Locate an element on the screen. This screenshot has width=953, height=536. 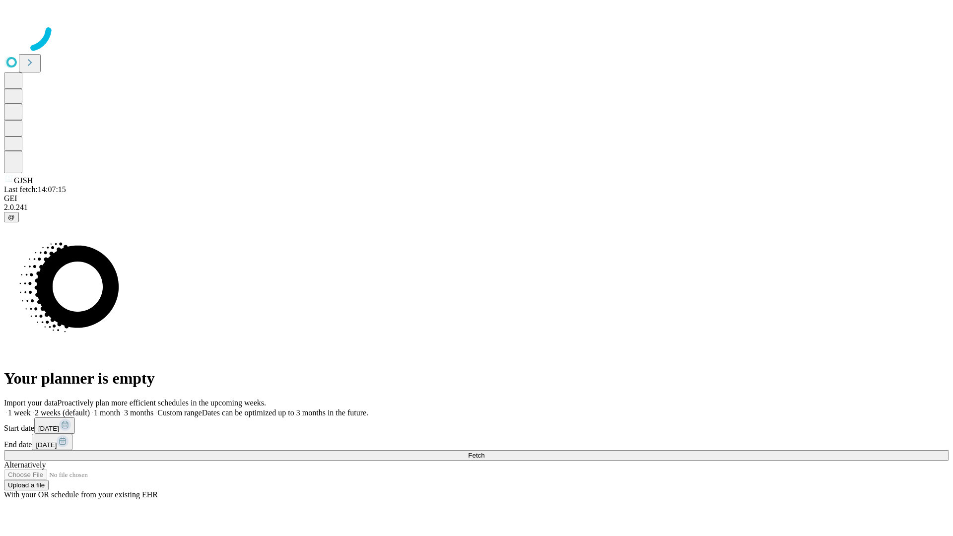
button: Upload a file is located at coordinates (26, 485).